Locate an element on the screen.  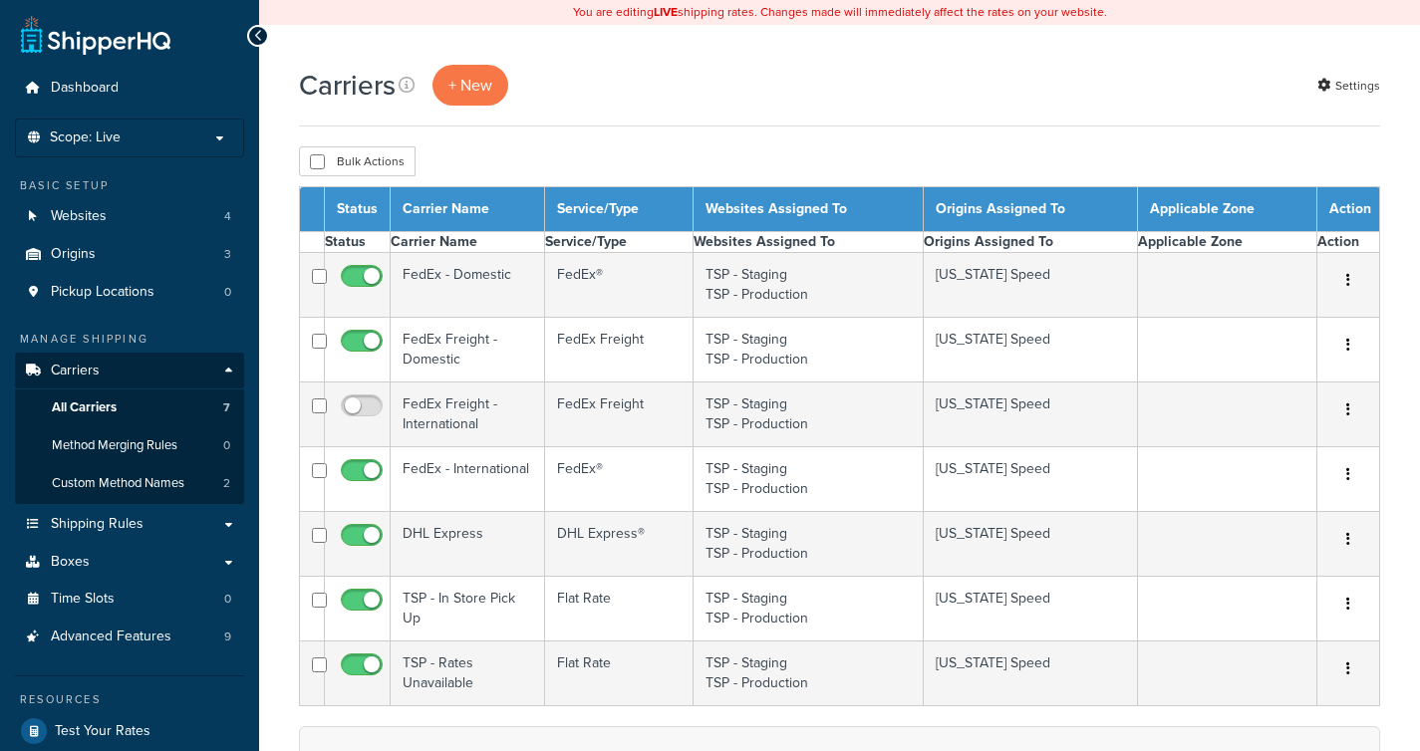
a: Origins 3 is located at coordinates (130, 254).